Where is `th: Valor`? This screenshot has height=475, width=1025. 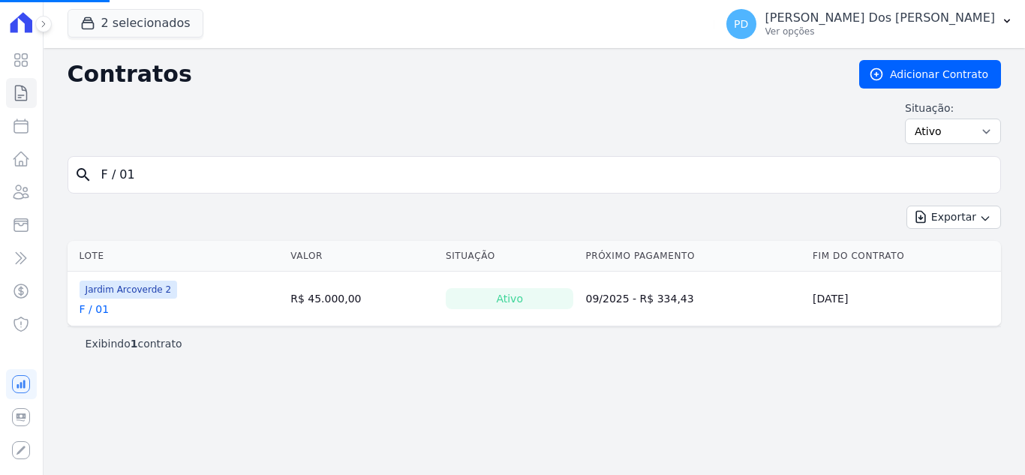 th: Valor is located at coordinates (362, 256).